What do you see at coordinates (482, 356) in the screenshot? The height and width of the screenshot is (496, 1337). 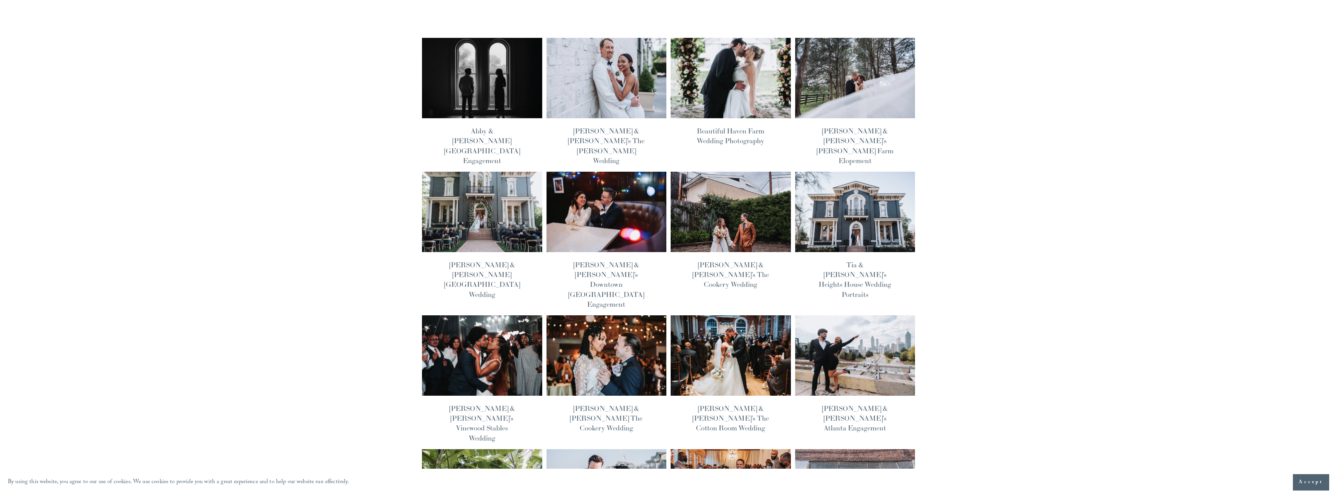 I see `img: Shakira &amp; Shawn’s Vinewood Stables Wedding` at bounding box center [482, 356].